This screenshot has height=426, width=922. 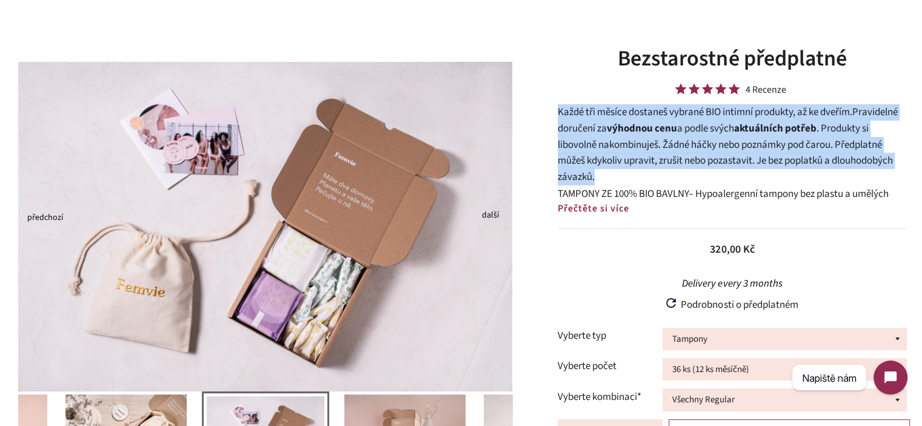 What do you see at coordinates (732, 249) in the screenshot?
I see `span: 320,00 Kč` at bounding box center [732, 249].